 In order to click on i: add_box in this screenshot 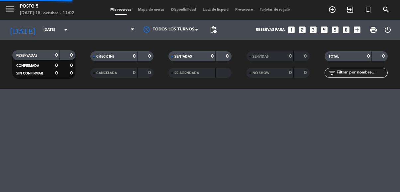, I will do `click(357, 30)`.